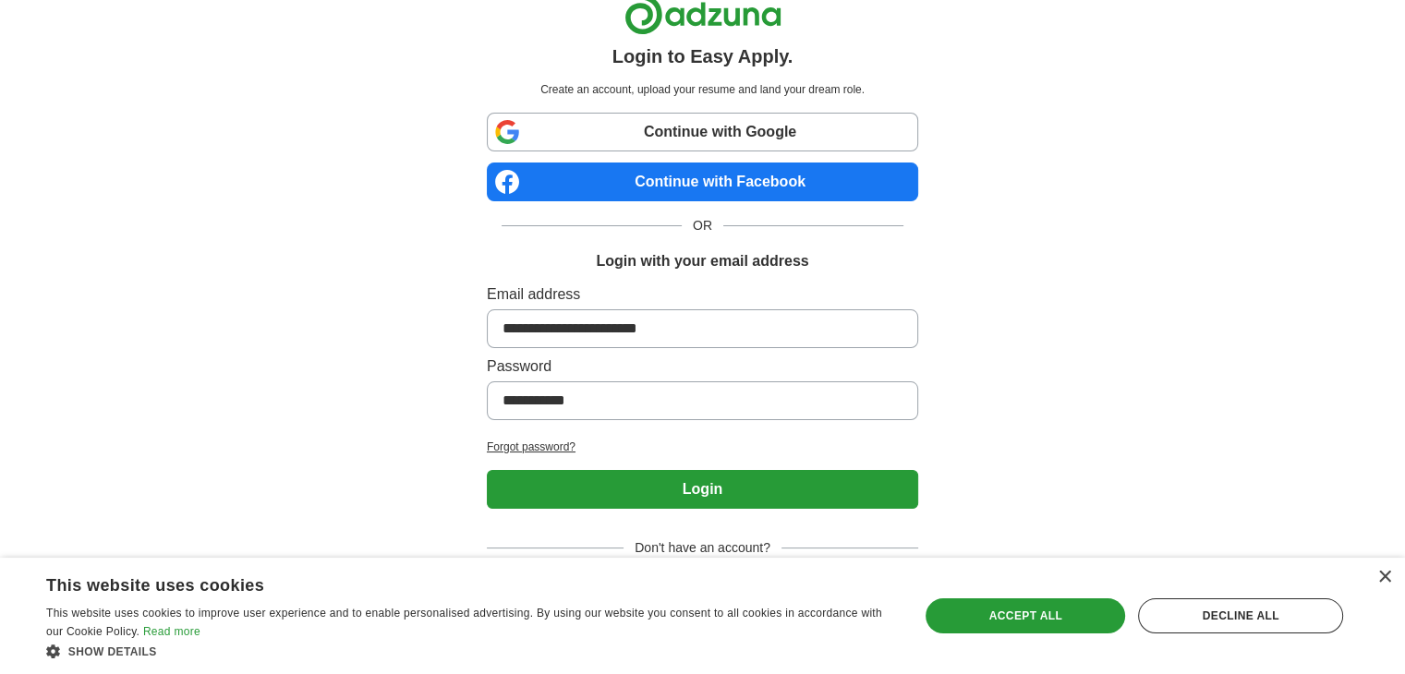 This screenshot has width=1405, height=674. Describe the element at coordinates (702, 90) in the screenshot. I see `p: Create an account, upload your resume and land your dream role.` at that location.